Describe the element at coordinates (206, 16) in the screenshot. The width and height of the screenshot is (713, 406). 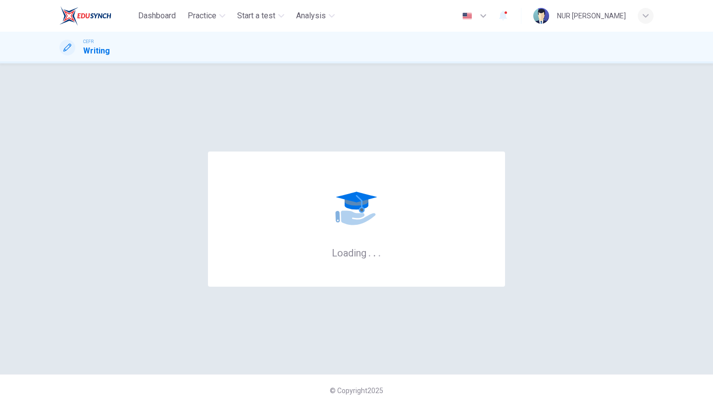
I see `button: Practice` at that location.